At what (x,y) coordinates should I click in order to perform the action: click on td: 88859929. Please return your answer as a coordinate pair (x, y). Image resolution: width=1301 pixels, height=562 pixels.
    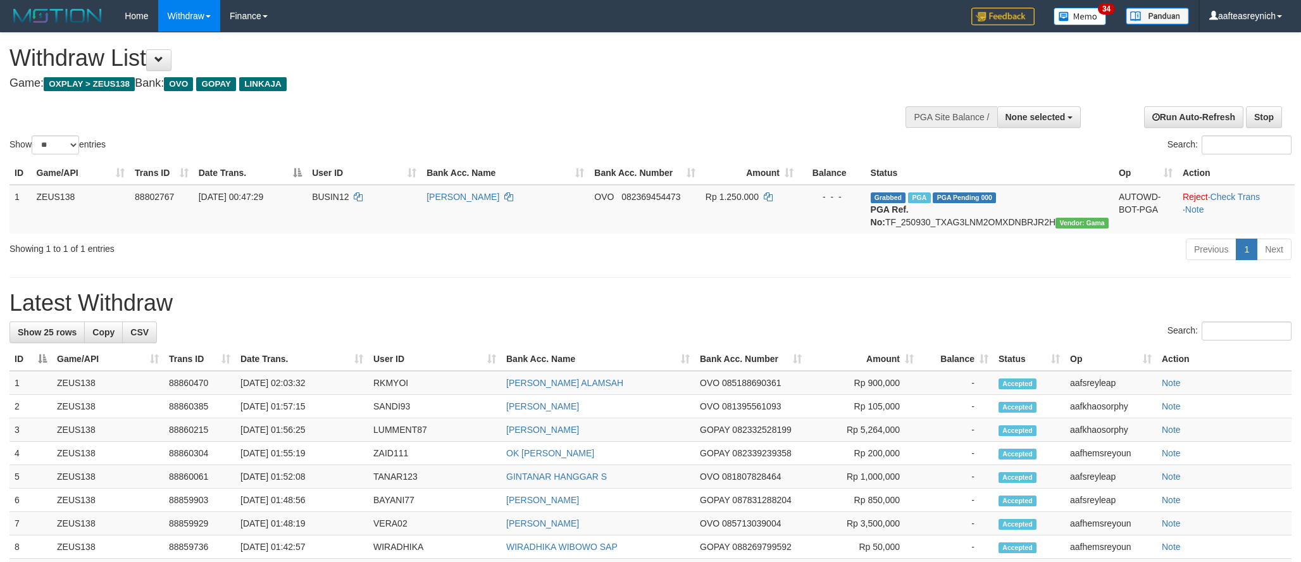
    Looking at the image, I should click on (199, 523).